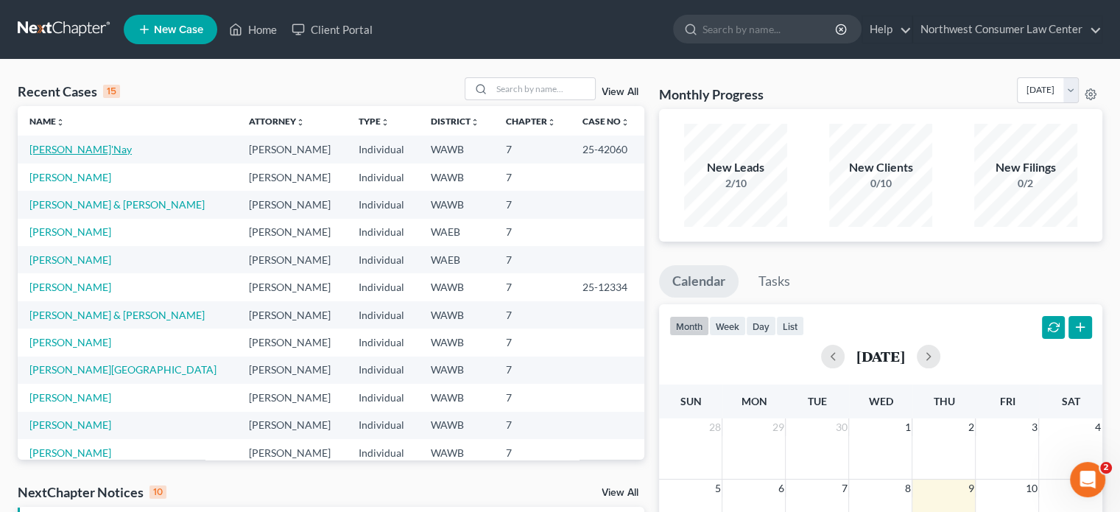 This screenshot has width=1120, height=512. Describe the element at coordinates (178, 29) in the screenshot. I see `span: New Case` at that location.